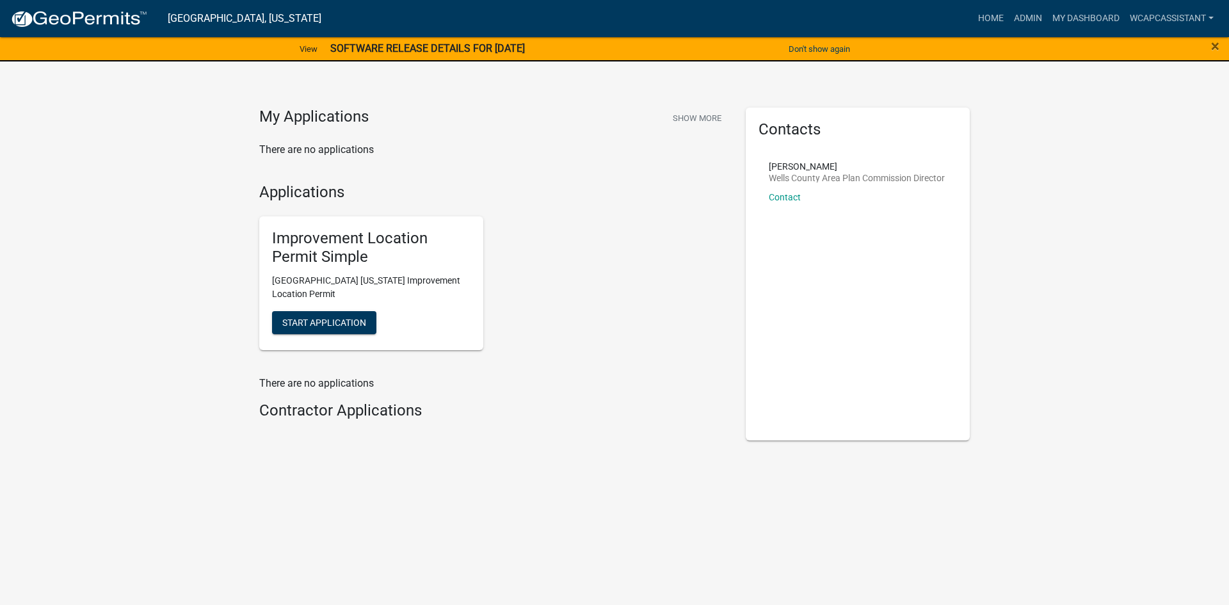  I want to click on h4: Contractor Applications, so click(493, 410).